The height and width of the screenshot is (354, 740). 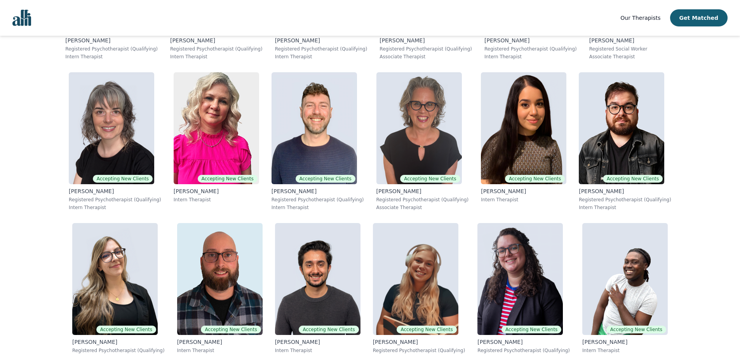 What do you see at coordinates (698, 18) in the screenshot?
I see `button: Get Matched` at bounding box center [698, 18].